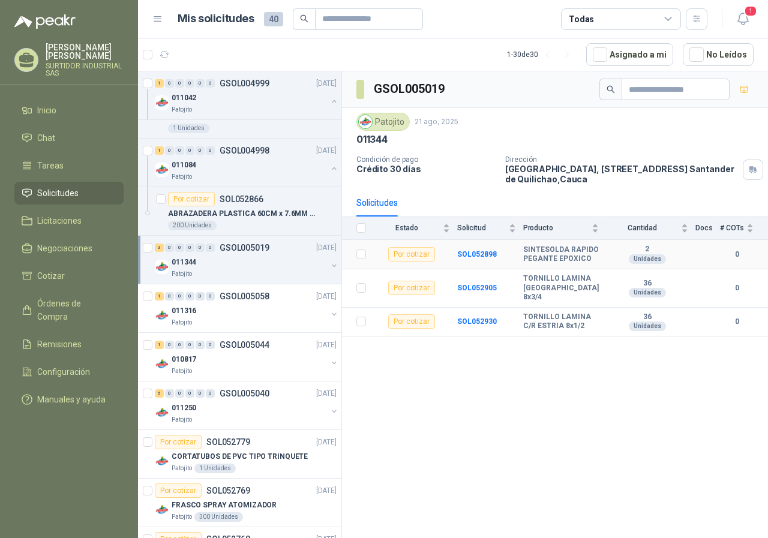  Describe the element at coordinates (274, 19) in the screenshot. I see `span: 40` at that location.